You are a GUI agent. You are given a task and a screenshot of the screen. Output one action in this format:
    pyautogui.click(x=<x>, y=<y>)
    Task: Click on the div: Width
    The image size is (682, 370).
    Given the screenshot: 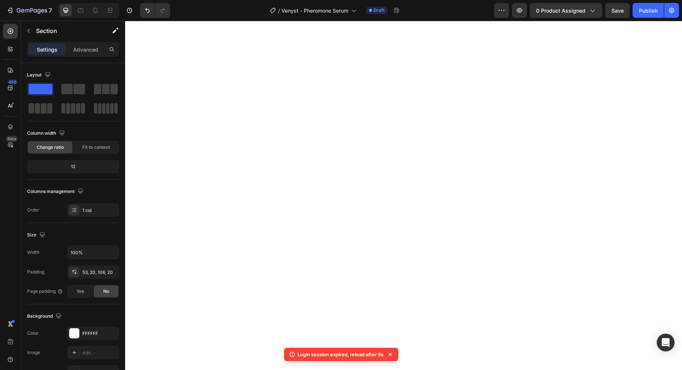 What is the action you would take?
    pyautogui.click(x=33, y=252)
    